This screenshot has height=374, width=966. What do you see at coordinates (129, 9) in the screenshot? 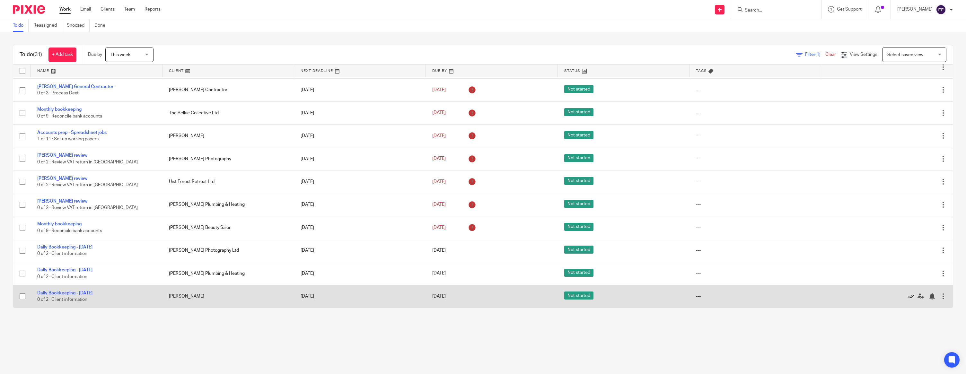
I see `a: Team` at bounding box center [129, 9].